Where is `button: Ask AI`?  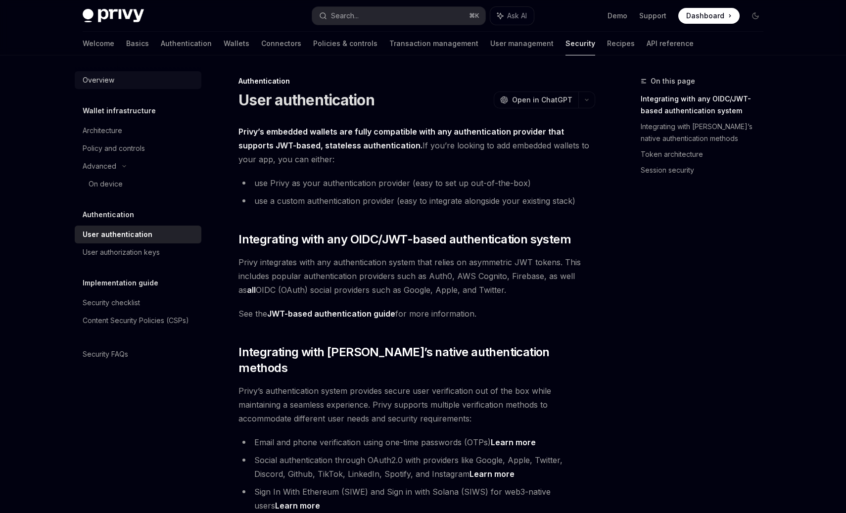
button: Ask AI is located at coordinates (512, 16).